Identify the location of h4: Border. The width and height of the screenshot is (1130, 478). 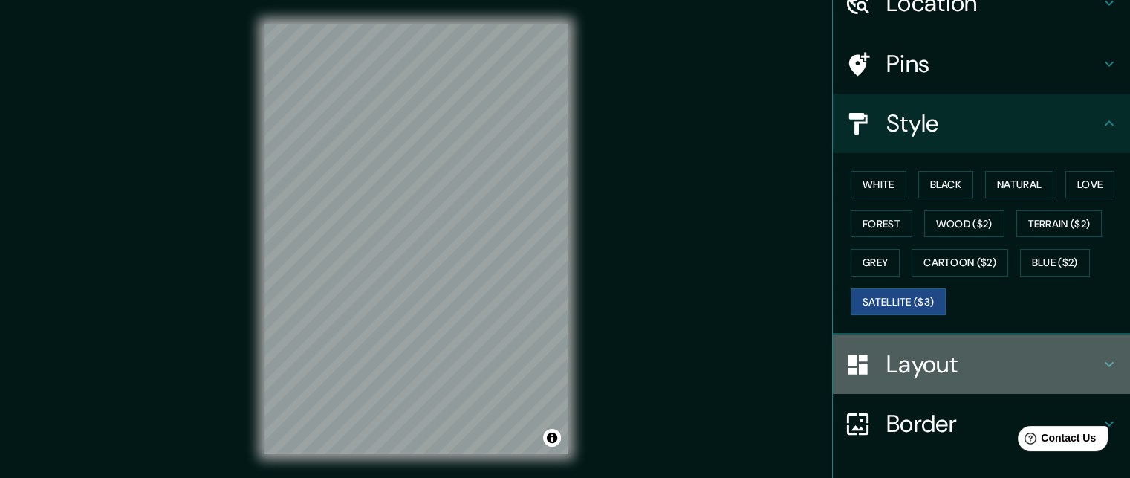
(993, 423).